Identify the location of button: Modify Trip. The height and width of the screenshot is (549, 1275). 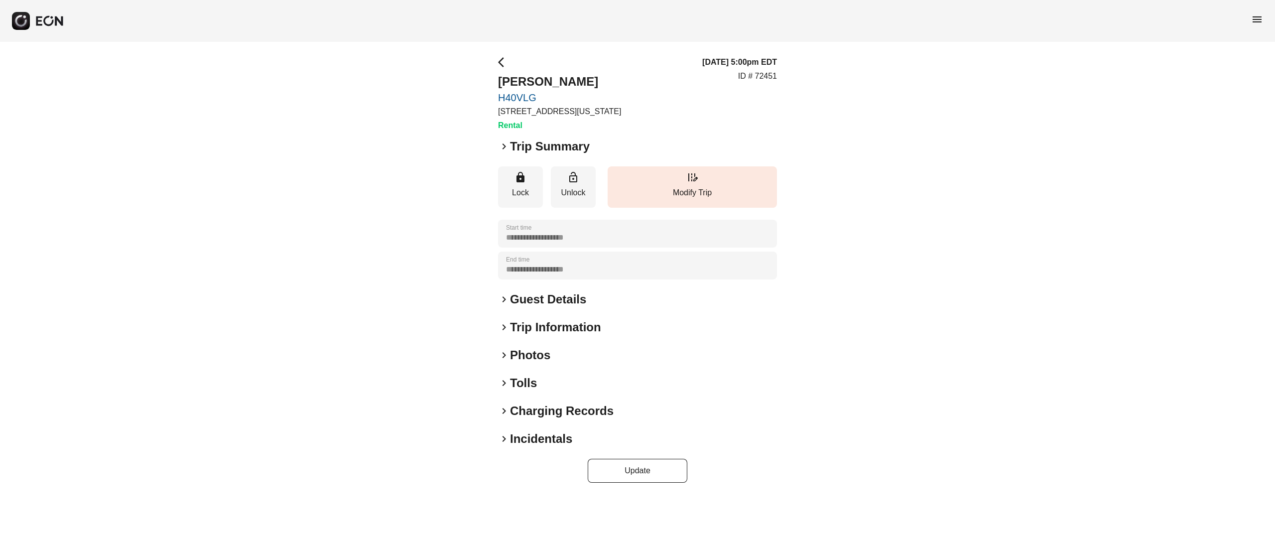
(692, 187).